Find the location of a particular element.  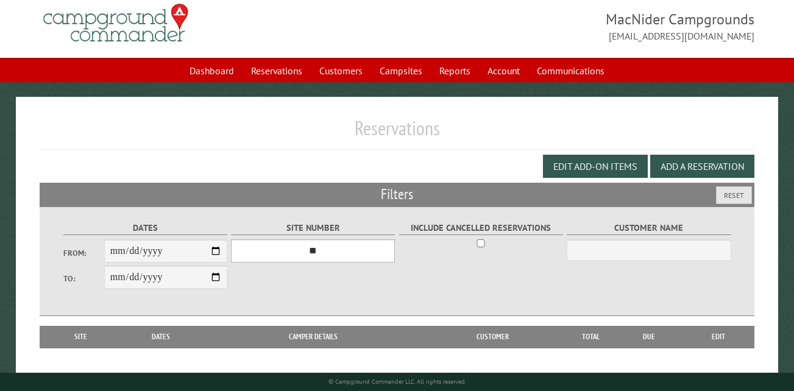

button: Reset is located at coordinates (733, 195).